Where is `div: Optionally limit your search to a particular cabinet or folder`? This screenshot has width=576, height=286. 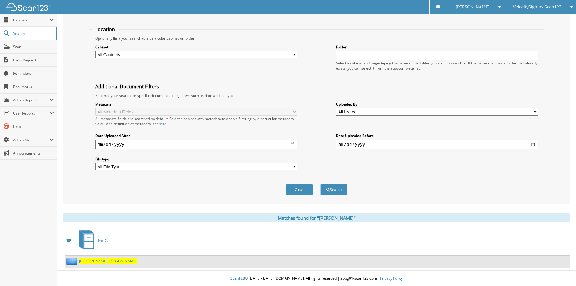 div: Optionally limit your search to a particular cabinet or folder is located at coordinates (317, 38).